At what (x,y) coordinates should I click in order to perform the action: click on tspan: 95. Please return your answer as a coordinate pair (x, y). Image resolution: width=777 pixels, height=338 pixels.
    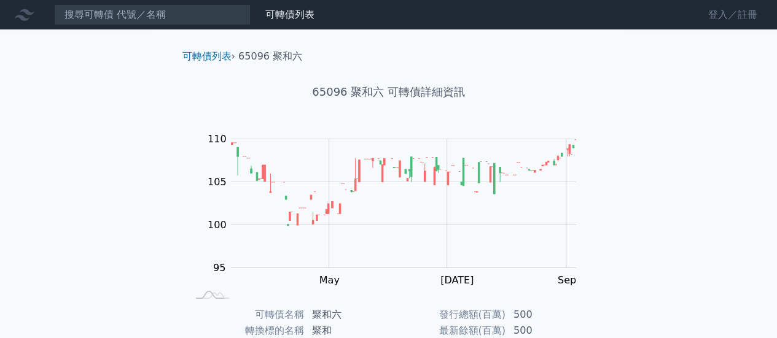
    Looking at the image, I should click on (219, 268).